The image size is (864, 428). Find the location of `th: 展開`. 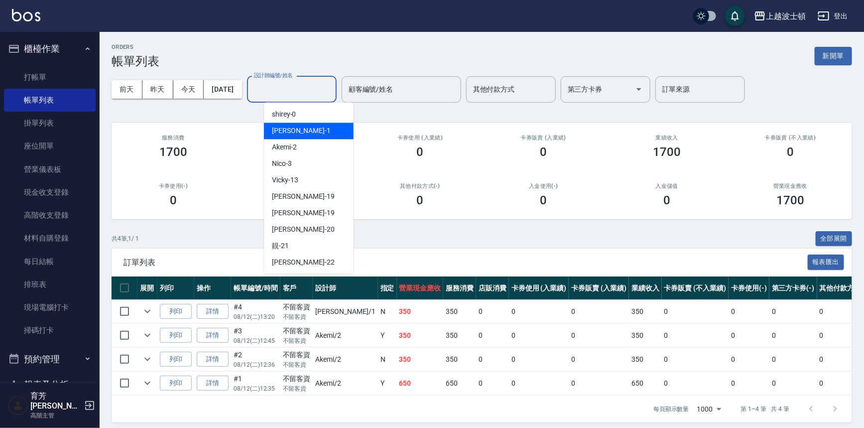

th: 展開 is located at coordinates (147, 288).